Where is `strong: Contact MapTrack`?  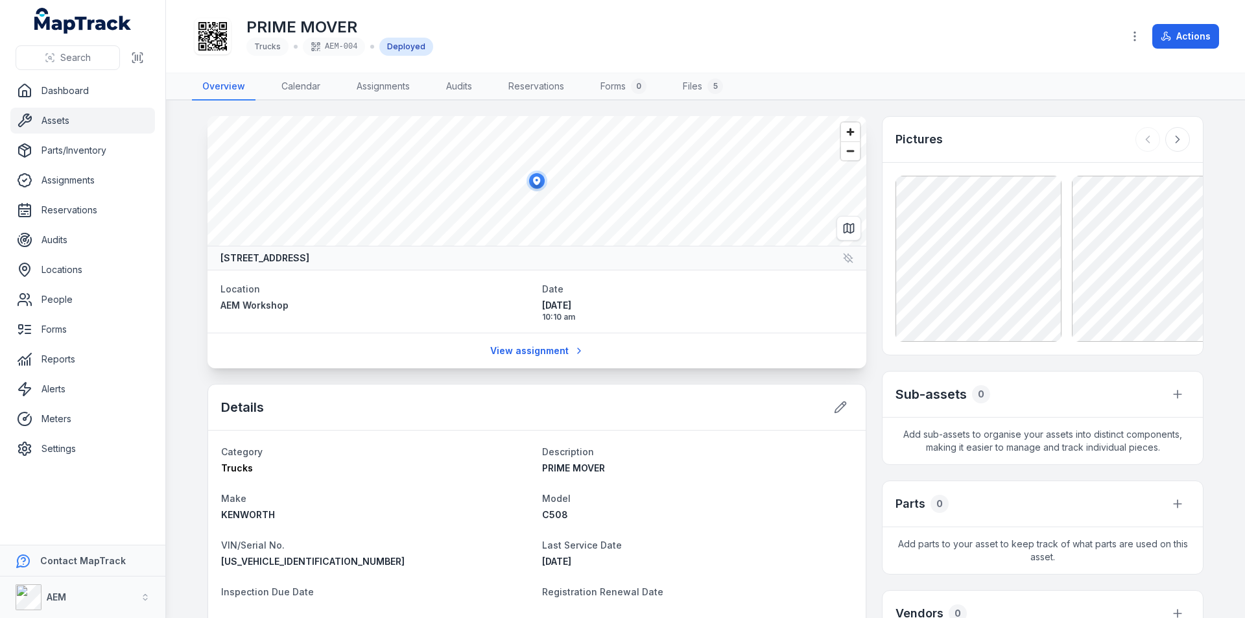 strong: Contact MapTrack is located at coordinates (83, 560).